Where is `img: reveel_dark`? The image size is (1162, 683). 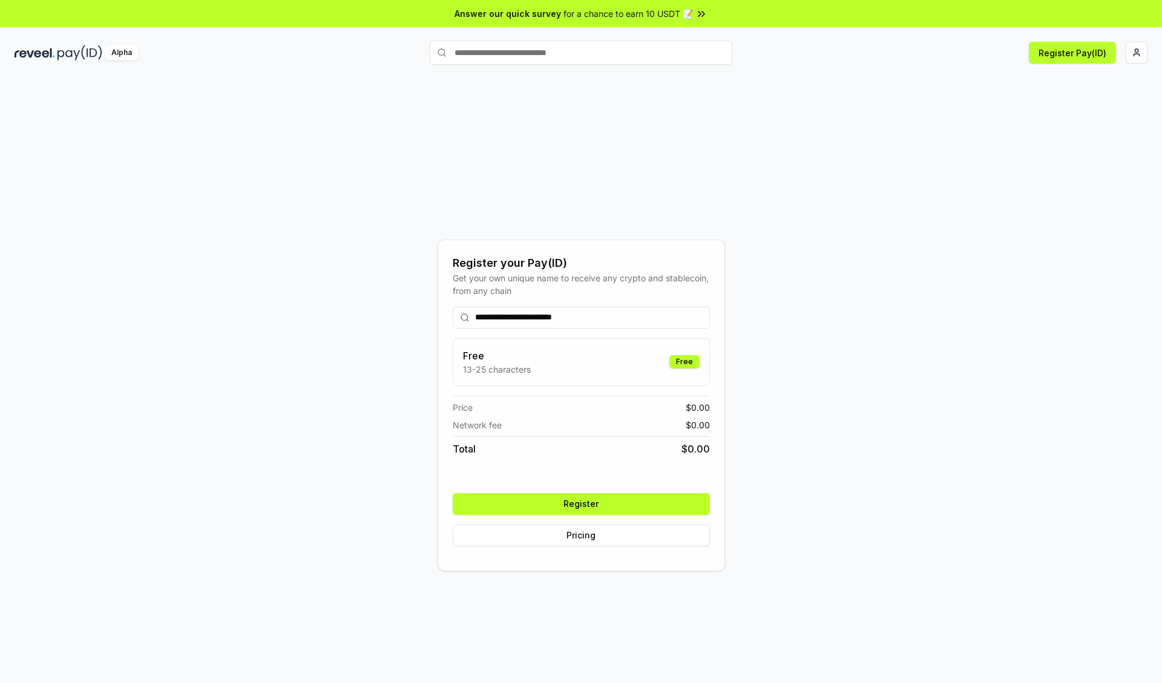
img: reveel_dark is located at coordinates (34, 53).